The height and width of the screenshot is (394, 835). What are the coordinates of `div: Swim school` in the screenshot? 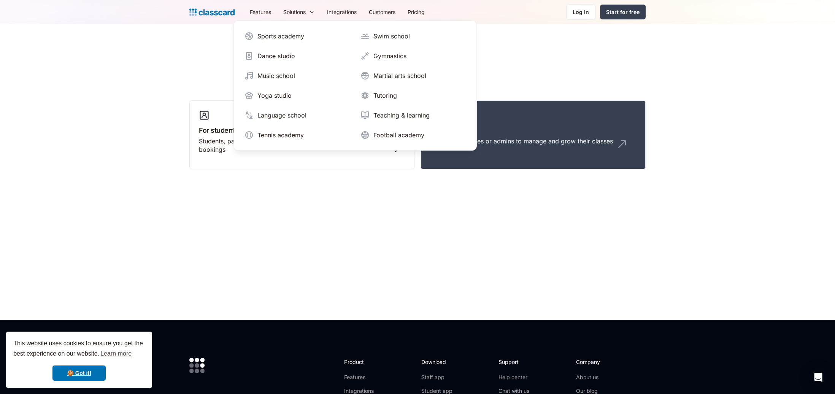 It's located at (392, 36).